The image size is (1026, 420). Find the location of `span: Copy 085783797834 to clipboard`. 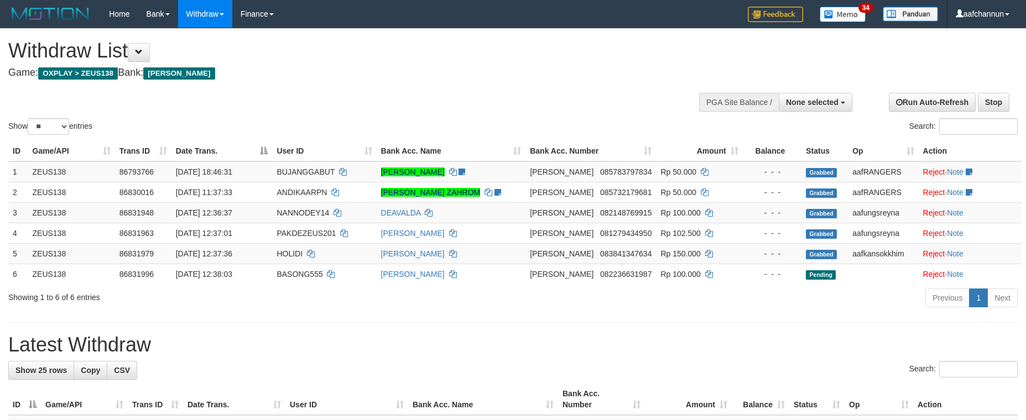

span: Copy 085783797834 to clipboard is located at coordinates (625, 172).